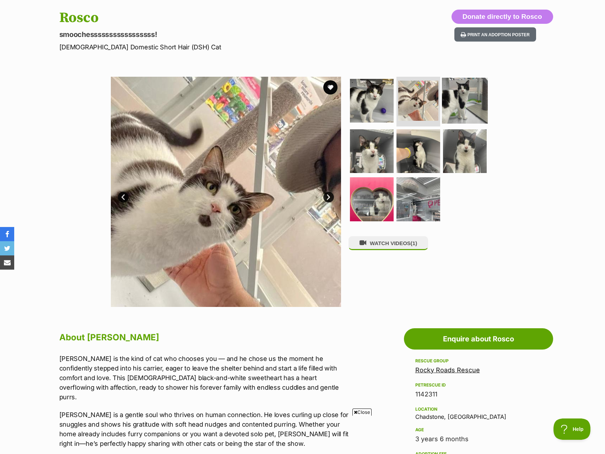 This screenshot has width=605, height=454. Describe the element at coordinates (123, 197) in the screenshot. I see `a: Prev` at that location.